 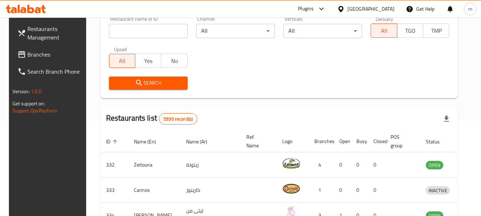 What do you see at coordinates (55, 71) in the screenshot?
I see `span: Search Branch Phone` at bounding box center [55, 71].